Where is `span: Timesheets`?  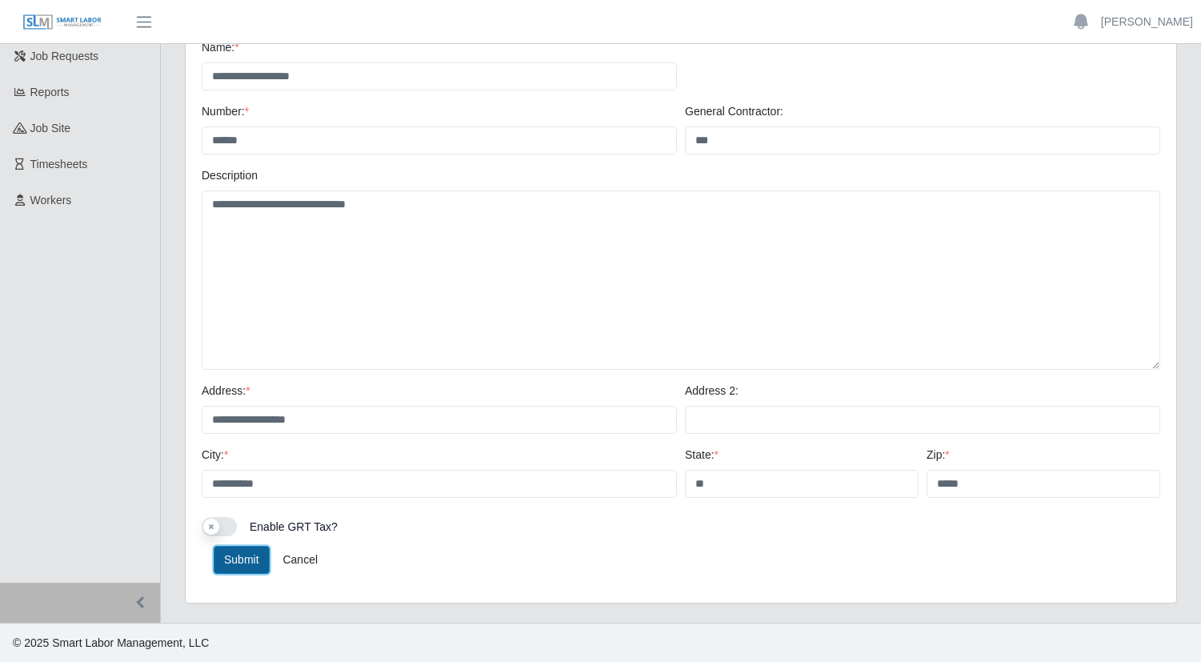
span: Timesheets is located at coordinates (59, 164).